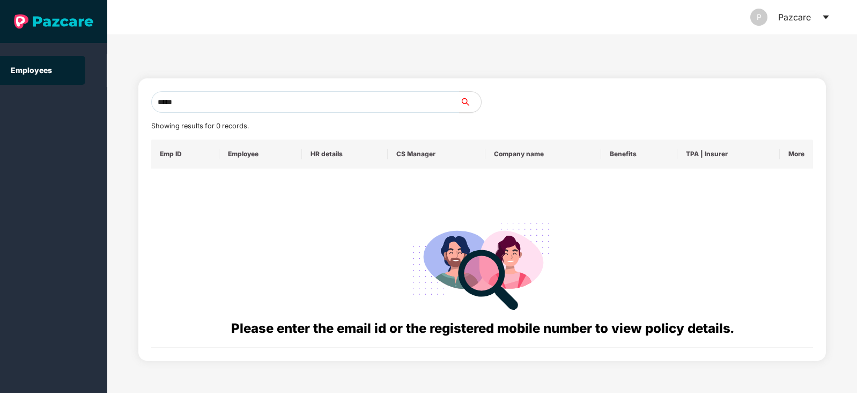 Image resolution: width=857 pixels, height=393 pixels. I want to click on th: Emp ID, so click(185, 154).